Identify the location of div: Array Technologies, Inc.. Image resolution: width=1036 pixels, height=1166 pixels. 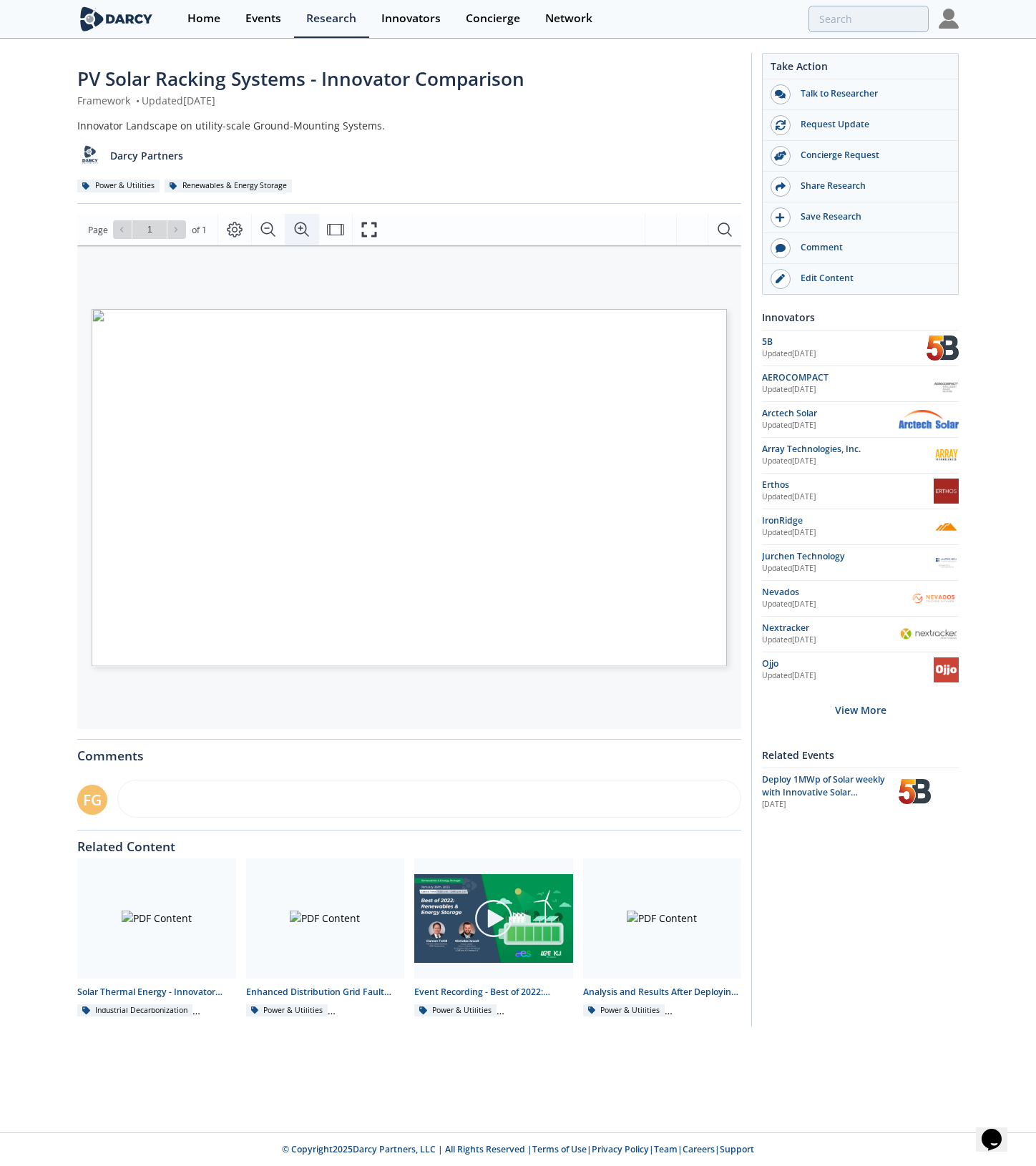
(848, 450).